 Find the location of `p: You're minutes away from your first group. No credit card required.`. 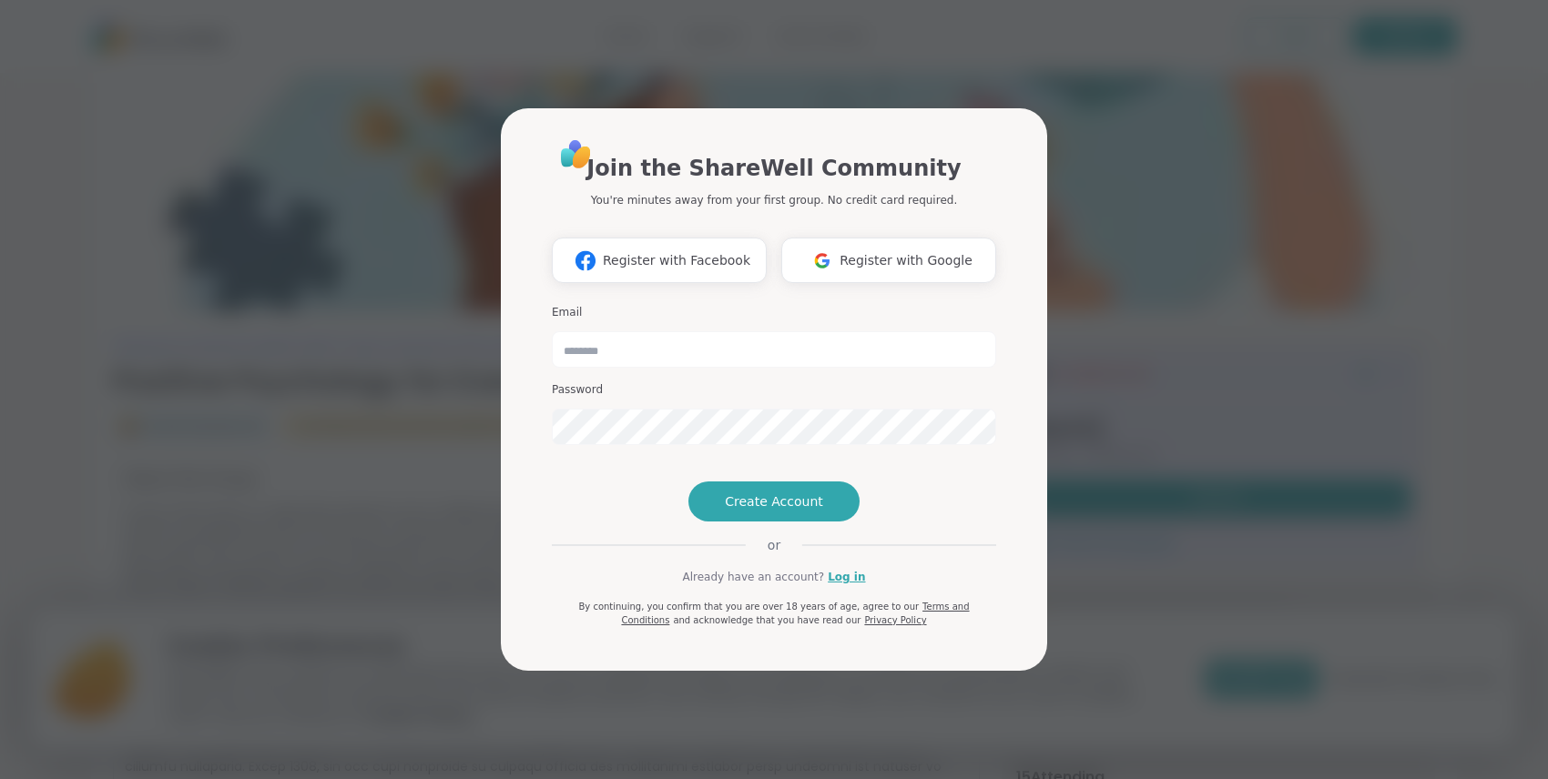

p: You're minutes away from your first group. No credit card required. is located at coordinates (774, 200).